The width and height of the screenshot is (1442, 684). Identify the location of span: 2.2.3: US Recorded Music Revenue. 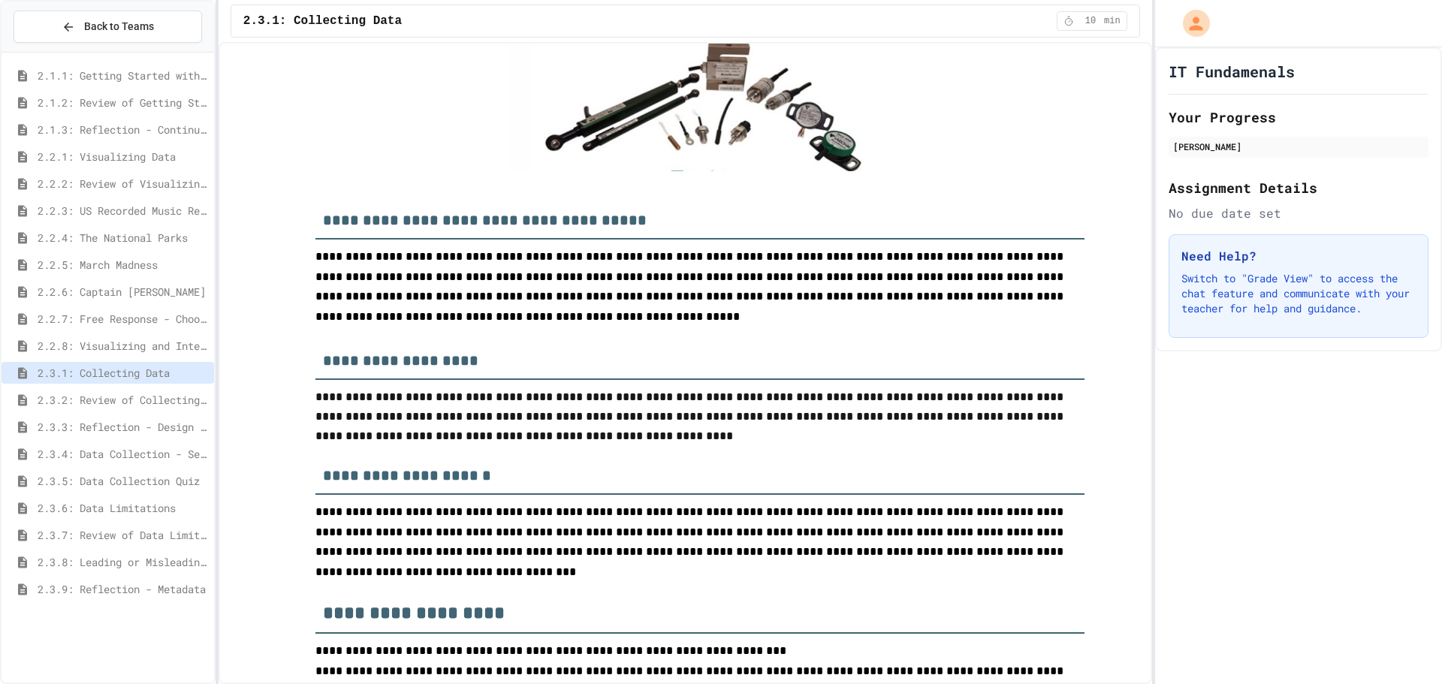
(122, 210).